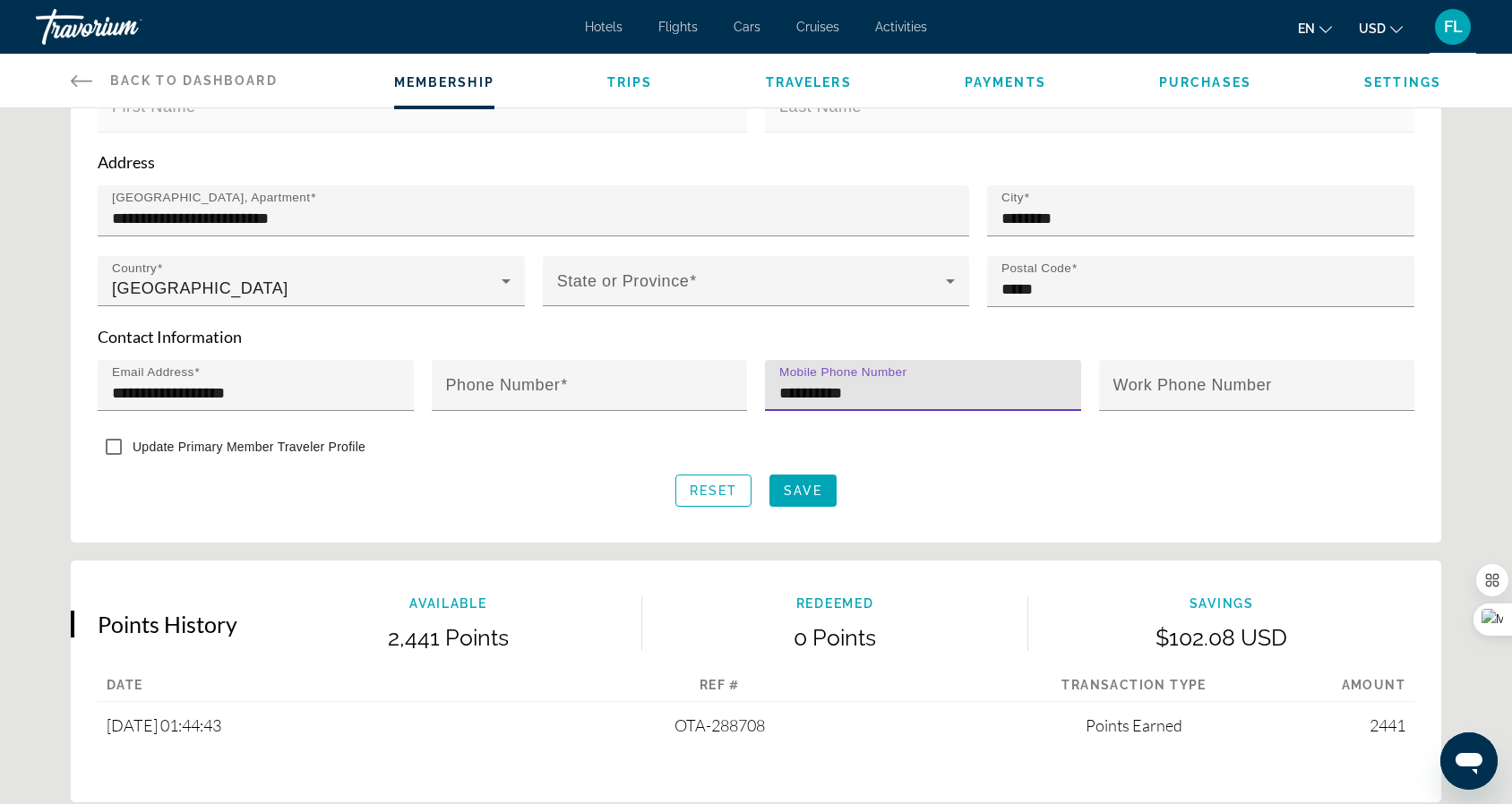 The image size is (1512, 804). Describe the element at coordinates (818, 27) in the screenshot. I see `span: Cruises` at that location.